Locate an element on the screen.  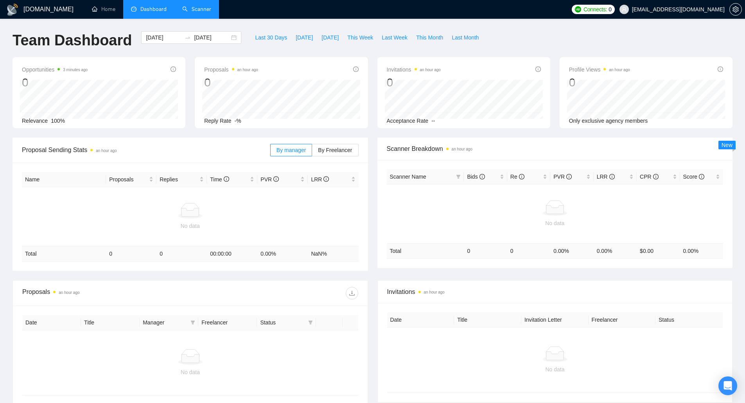
div: Open Intercom Messenger is located at coordinates (728, 386).